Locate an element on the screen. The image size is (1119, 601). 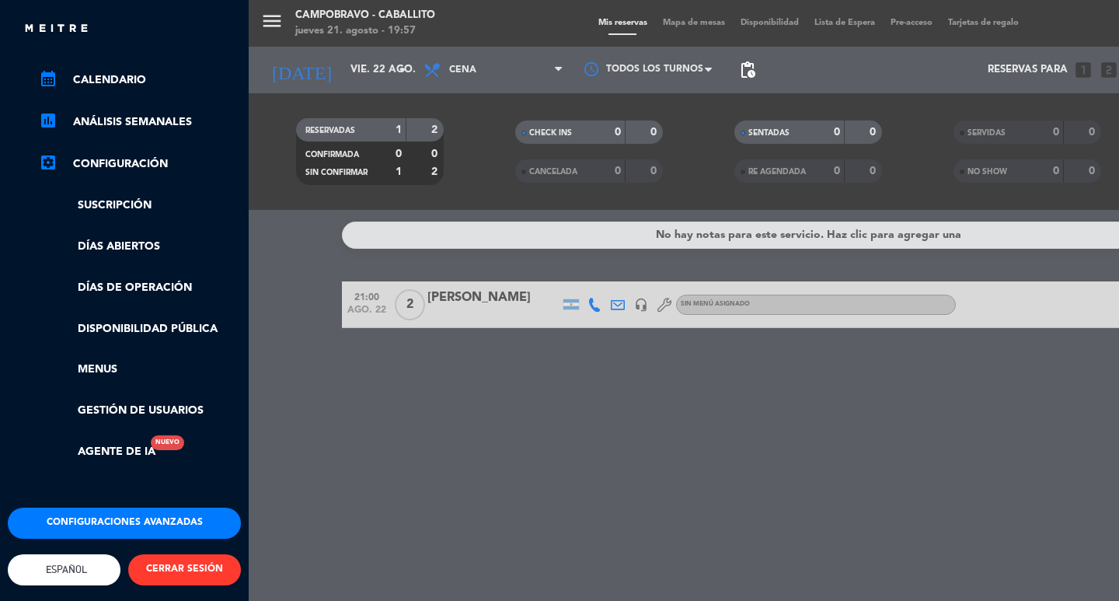
a: Días abiertos is located at coordinates (140, 246).